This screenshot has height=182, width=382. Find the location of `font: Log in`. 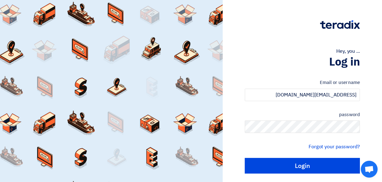

font: Log in is located at coordinates (345, 62).